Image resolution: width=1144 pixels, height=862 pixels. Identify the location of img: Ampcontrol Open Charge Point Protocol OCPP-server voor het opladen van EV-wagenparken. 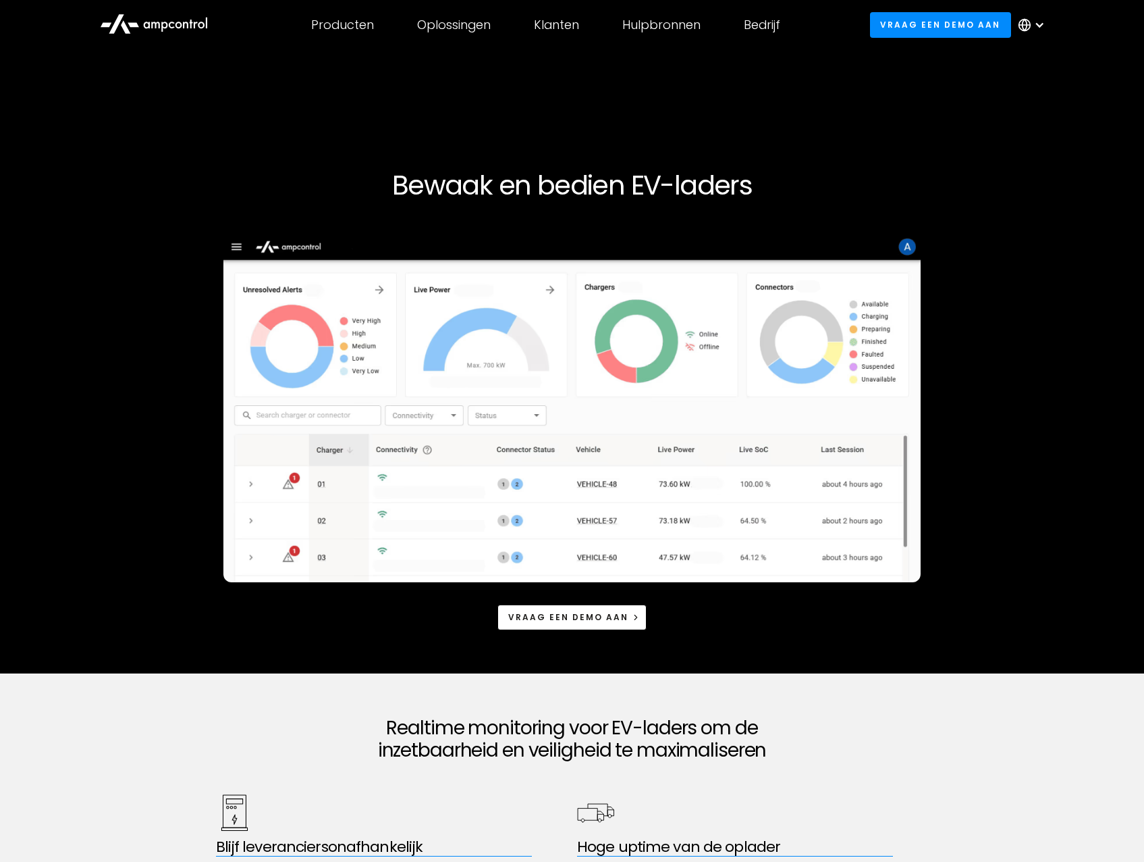
(573, 408).